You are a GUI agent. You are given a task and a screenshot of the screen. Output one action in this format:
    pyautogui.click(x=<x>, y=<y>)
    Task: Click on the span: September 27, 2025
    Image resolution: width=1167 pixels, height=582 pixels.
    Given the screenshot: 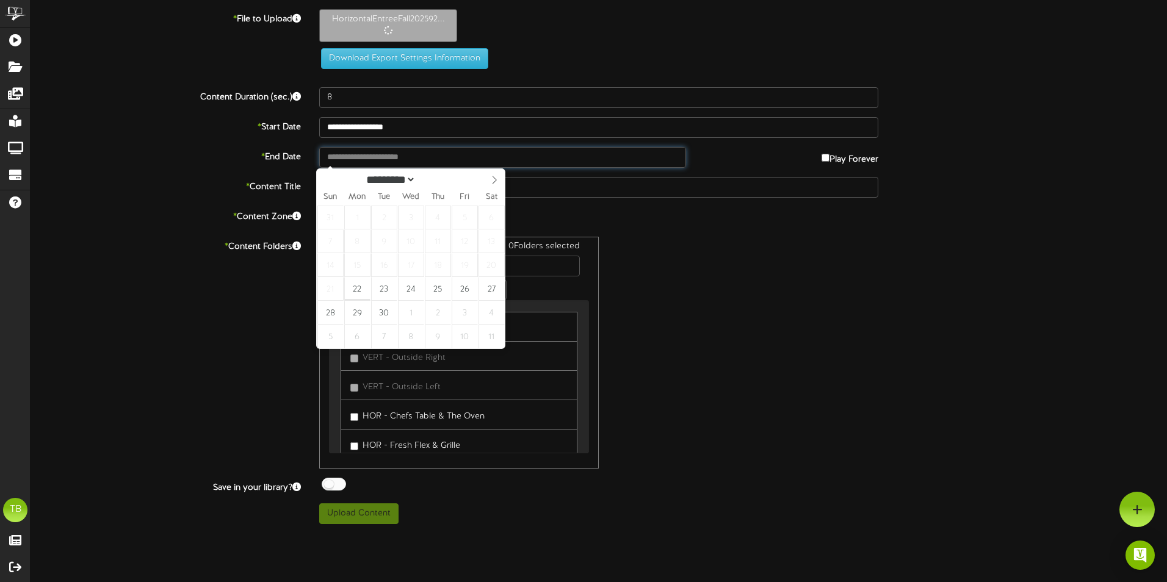 What is the action you would take?
    pyautogui.click(x=491, y=289)
    